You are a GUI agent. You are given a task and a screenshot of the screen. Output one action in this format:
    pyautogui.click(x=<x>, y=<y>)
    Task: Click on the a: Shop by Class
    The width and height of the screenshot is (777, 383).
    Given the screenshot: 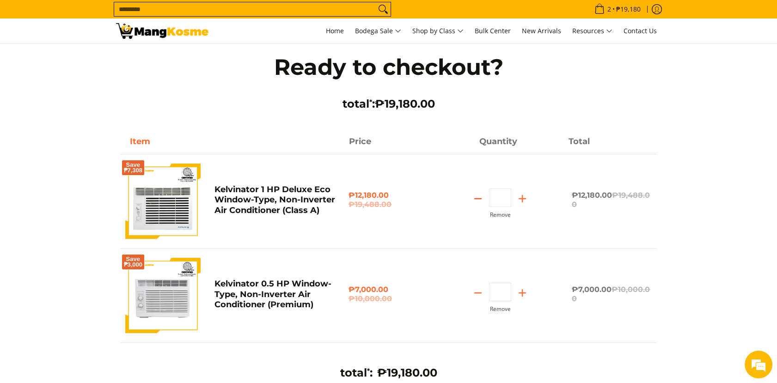 What is the action you would take?
    pyautogui.click(x=438, y=31)
    